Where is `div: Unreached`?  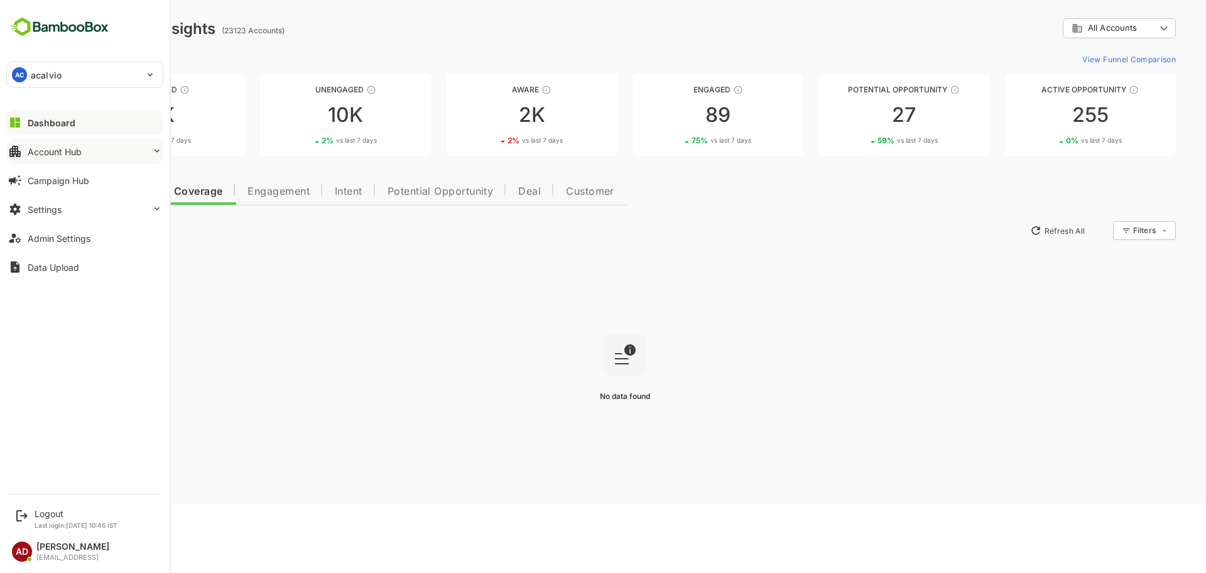 div: Unreached is located at coordinates (116, 89).